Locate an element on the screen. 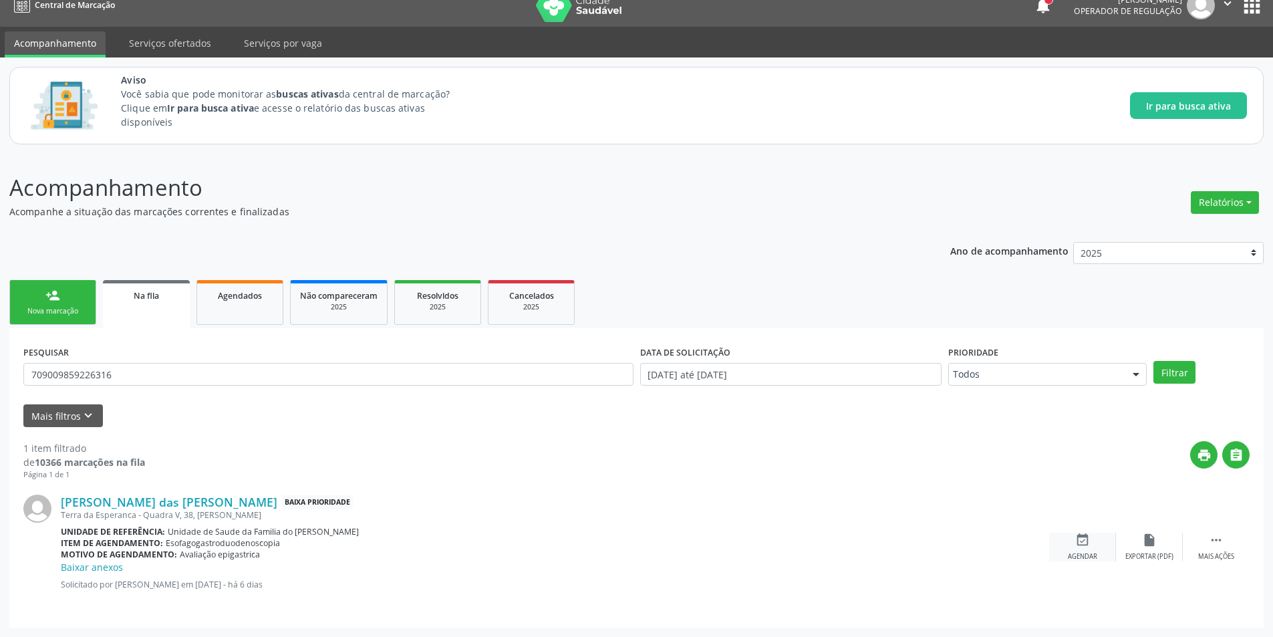 This screenshot has height=637, width=1273. span: Agendados is located at coordinates (240, 295).